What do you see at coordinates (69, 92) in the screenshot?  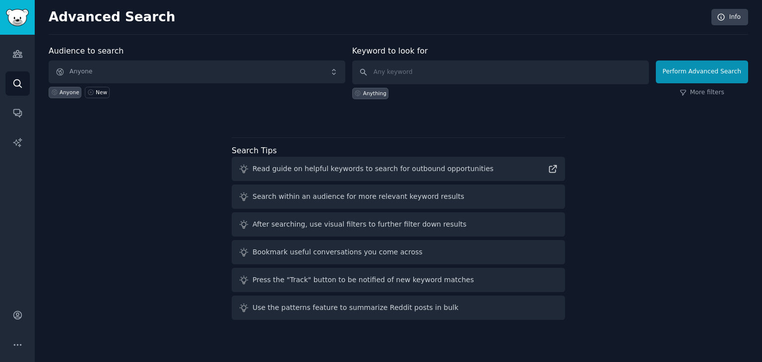 I see `div: Anyone` at bounding box center [69, 92].